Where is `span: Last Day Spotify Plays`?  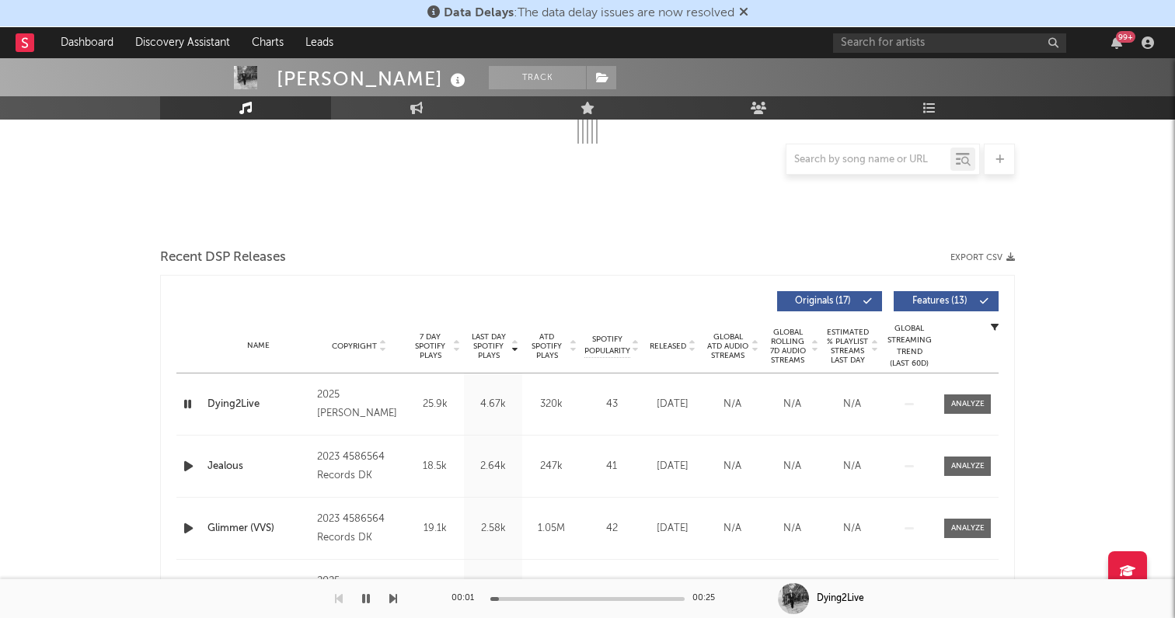 span: Last Day Spotify Plays is located at coordinates (488, 346).